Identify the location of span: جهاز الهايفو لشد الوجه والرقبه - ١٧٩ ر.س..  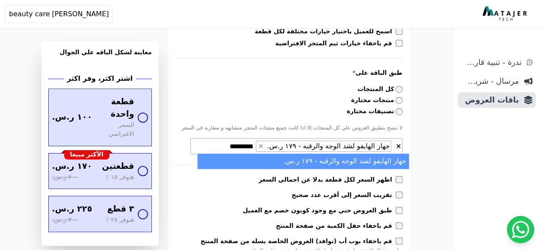
(327, 146).